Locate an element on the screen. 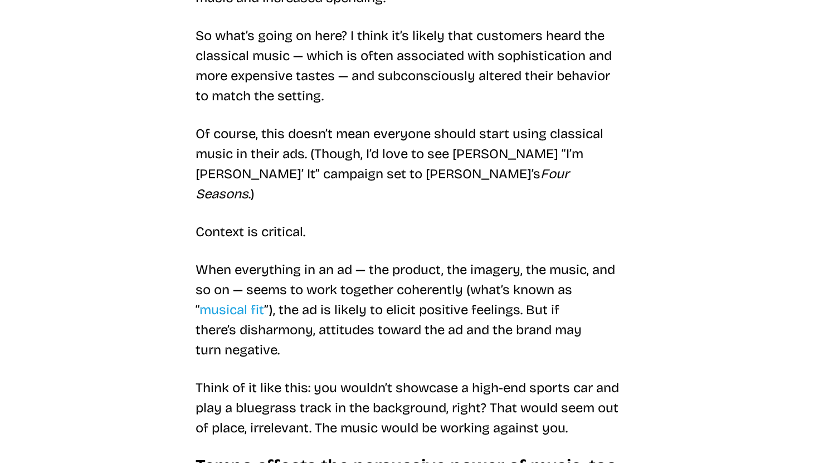  p: When everything in an ad — the product, the imagery, the music, and so on — seems to work togethe... is located at coordinates (409, 310).